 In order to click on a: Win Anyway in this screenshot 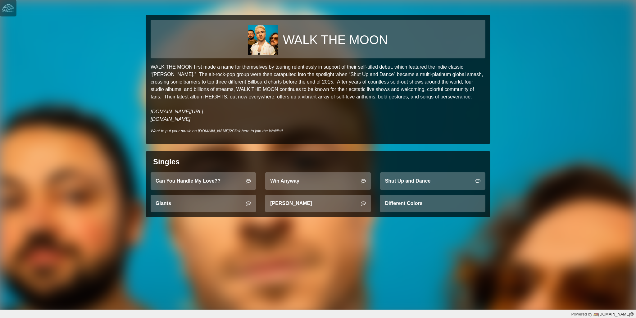, I will do `click(318, 181)`.